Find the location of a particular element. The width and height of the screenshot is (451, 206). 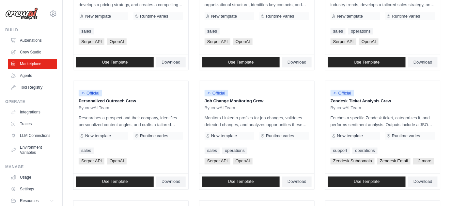

a: Crew Studio is located at coordinates (32, 52).